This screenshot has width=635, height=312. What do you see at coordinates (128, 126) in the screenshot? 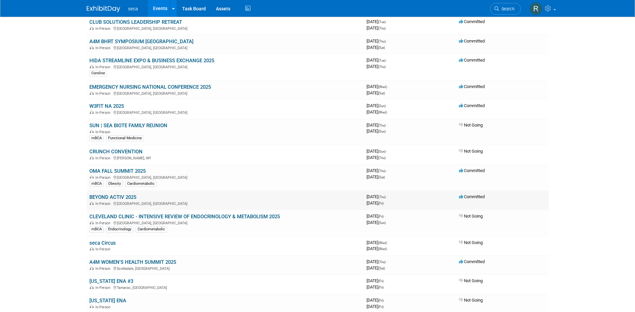
I see `a: SUN | SEA BIOTE FAMILY REUNION` at bounding box center [128, 126].